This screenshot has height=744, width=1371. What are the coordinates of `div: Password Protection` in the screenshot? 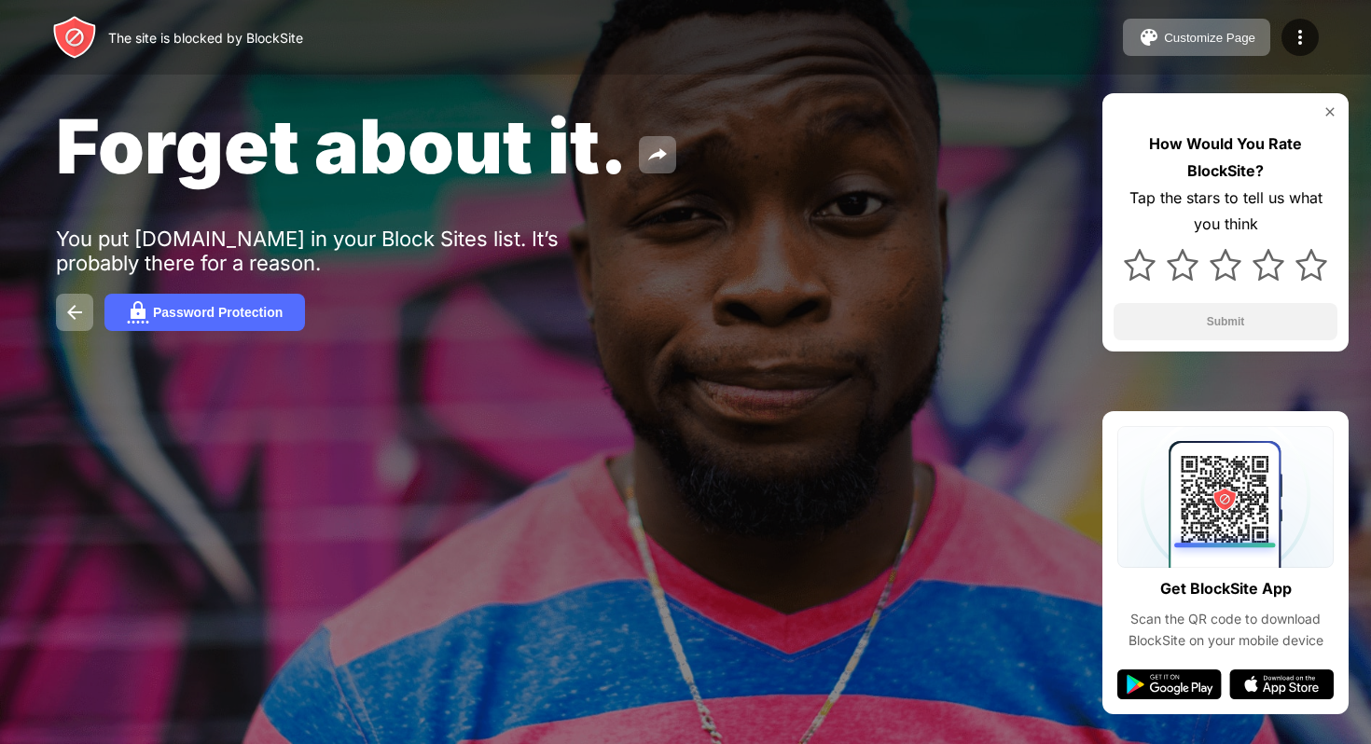 It's located at (217, 313).